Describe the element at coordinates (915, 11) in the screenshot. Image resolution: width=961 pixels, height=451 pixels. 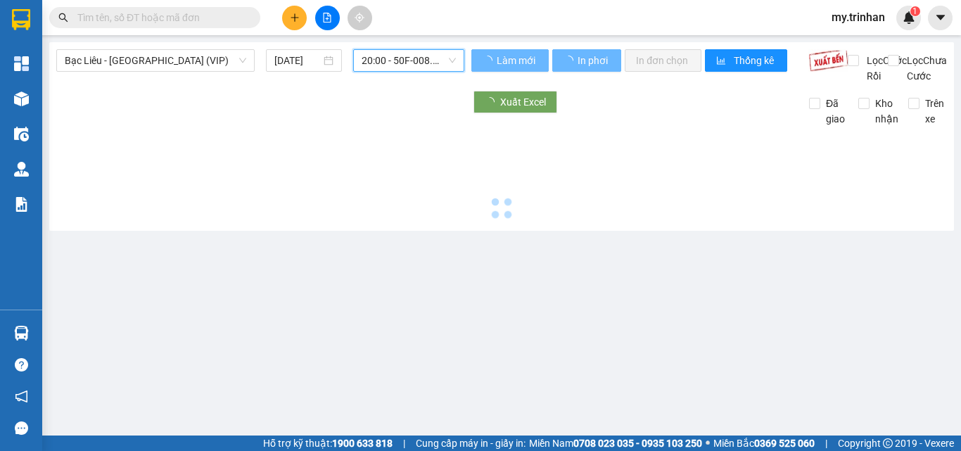
I see `sup: 1` at that location.